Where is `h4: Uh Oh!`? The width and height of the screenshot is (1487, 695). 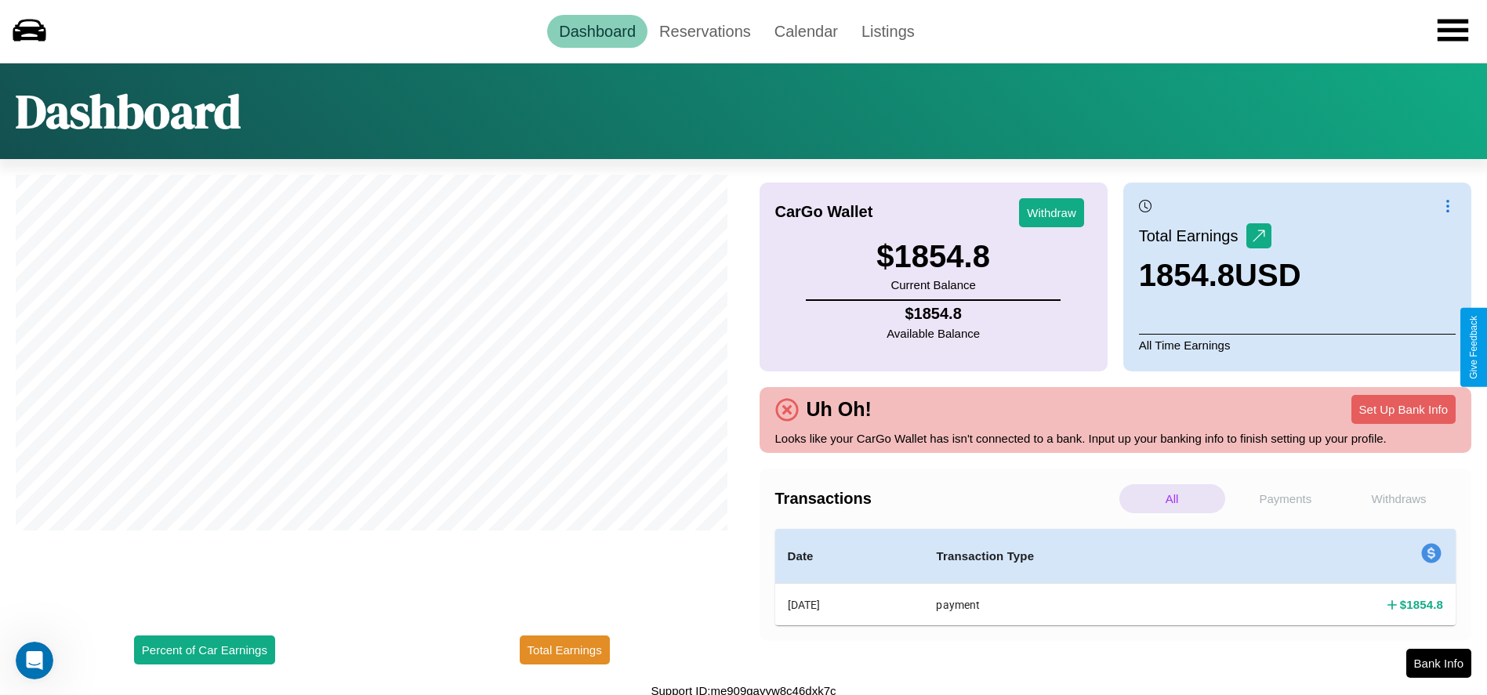
h4: Uh Oh! is located at coordinates (839, 409).